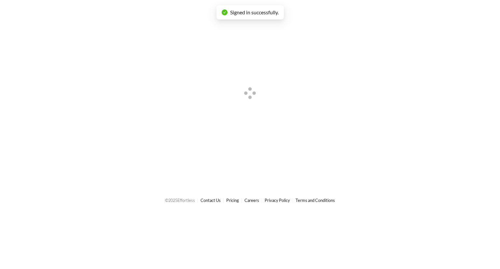 This screenshot has width=500, height=269. Describe the element at coordinates (252, 200) in the screenshot. I see `a: Careers` at that location.